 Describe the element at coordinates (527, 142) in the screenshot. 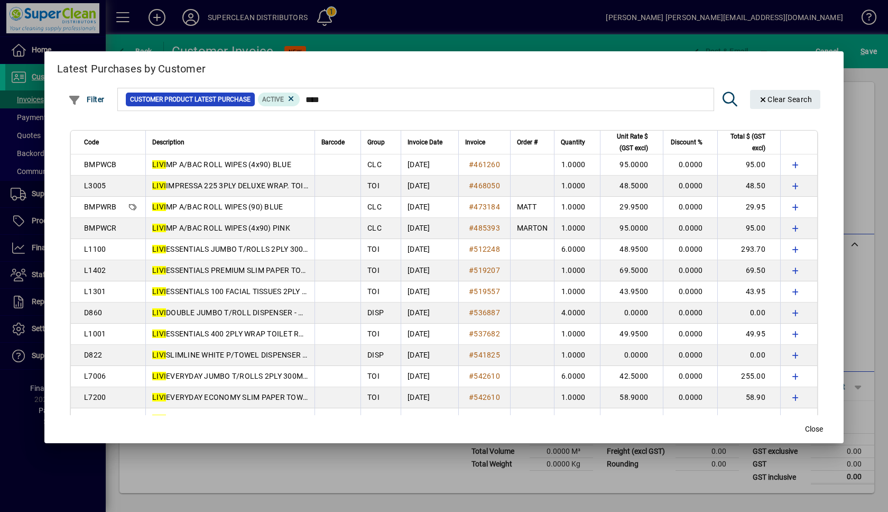

I see `span: Order #` at that location.